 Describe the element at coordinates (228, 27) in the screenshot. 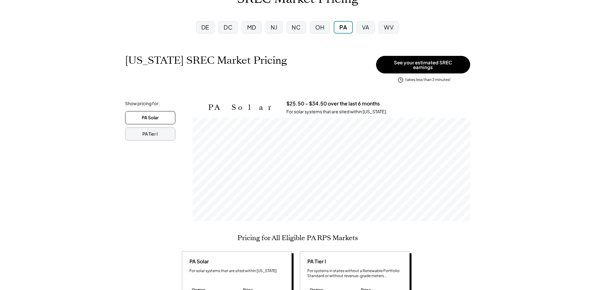

I see `div: DC` at that location.